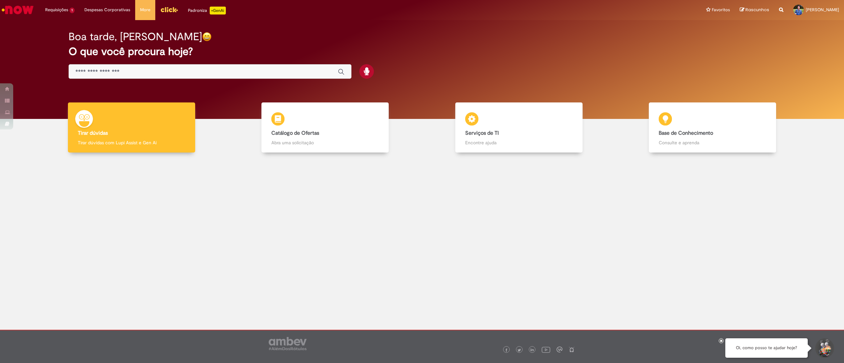  Describe the element at coordinates (72, 10) in the screenshot. I see `span: 1` at that location.